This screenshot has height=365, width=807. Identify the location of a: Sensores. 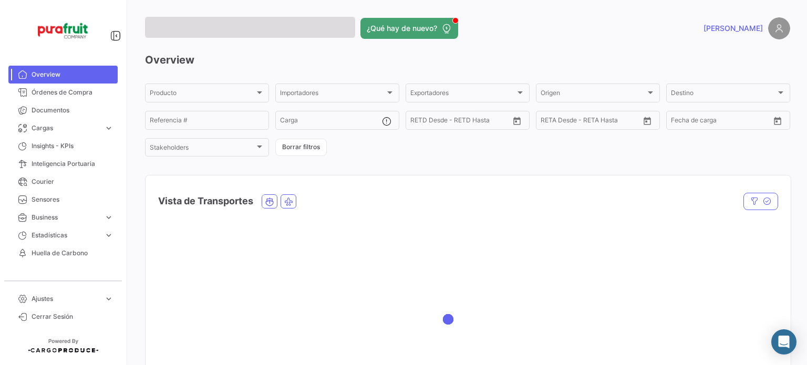
(63, 200).